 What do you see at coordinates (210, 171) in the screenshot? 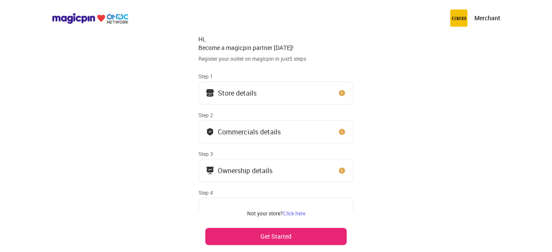
I see `img: commercials_icon.983f7837.svg` at bounding box center [210, 171].